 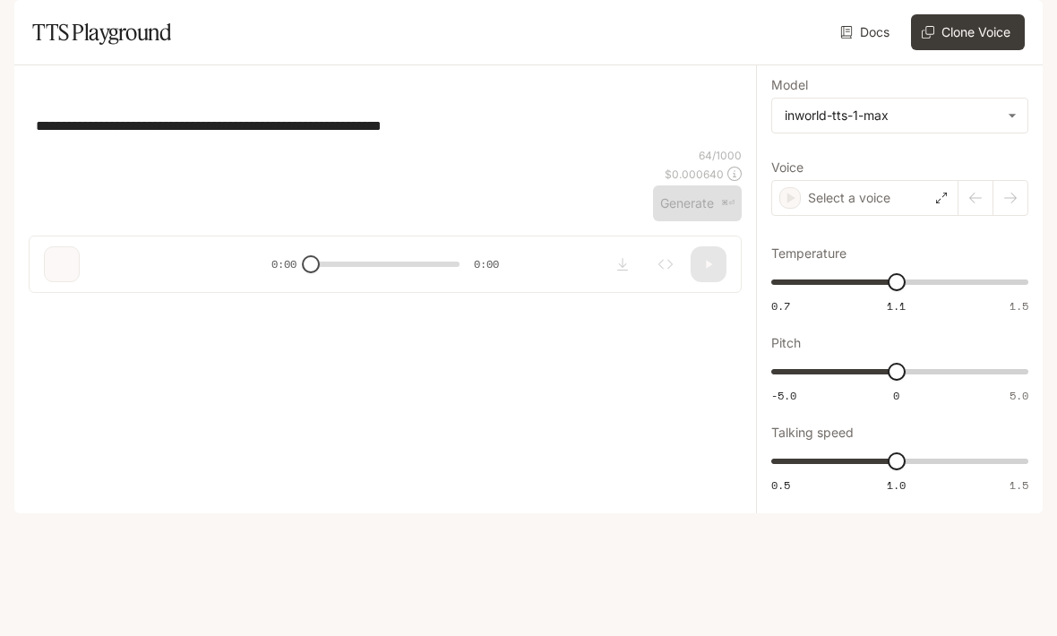 What do you see at coordinates (809, 253) in the screenshot?
I see `p: Temperature` at bounding box center [809, 253].